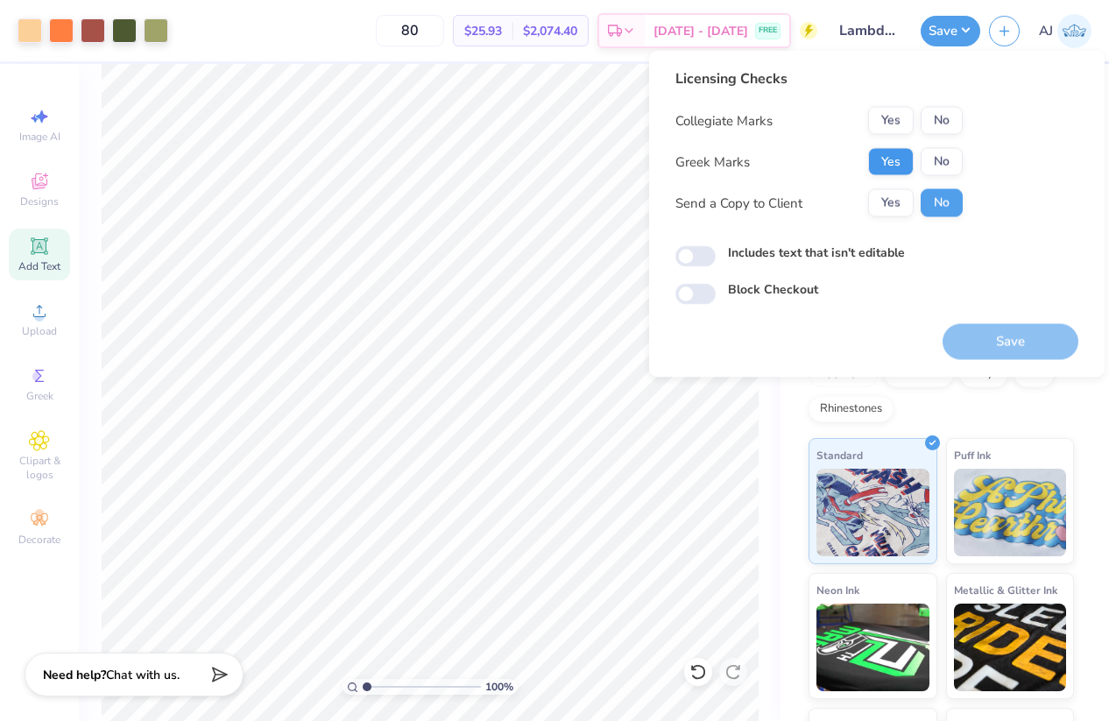 Image resolution: width=1109 pixels, height=721 pixels. What do you see at coordinates (873, 513) in the screenshot?
I see `img: Standard` at bounding box center [873, 513].